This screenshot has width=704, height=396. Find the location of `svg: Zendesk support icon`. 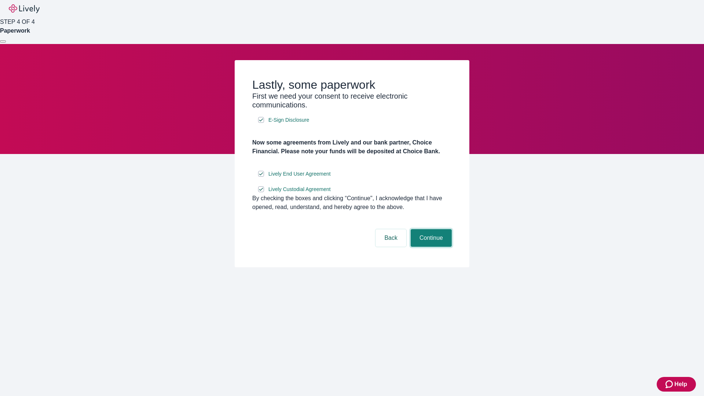

svg: Zendesk support icon is located at coordinates (669, 384).